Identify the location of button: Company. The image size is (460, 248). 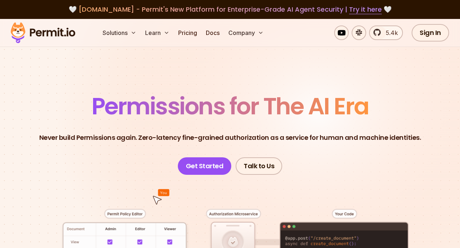
(246, 33).